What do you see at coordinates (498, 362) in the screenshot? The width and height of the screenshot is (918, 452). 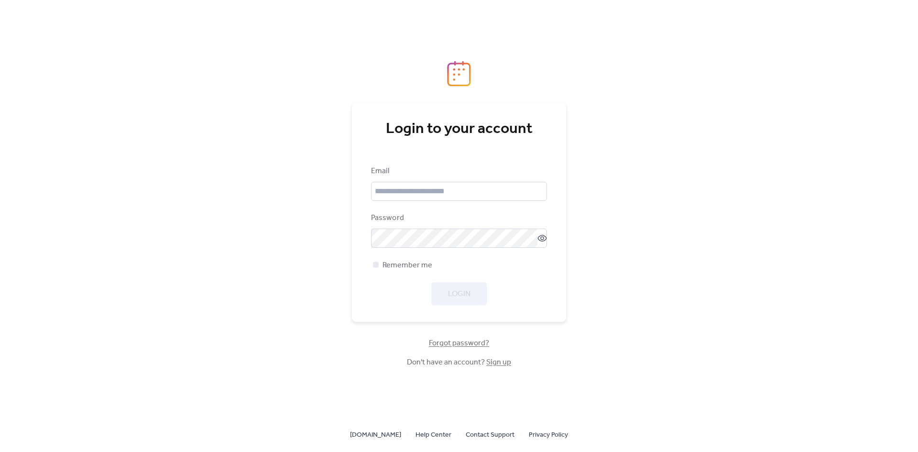 I see `a: Sign up` at bounding box center [498, 362].